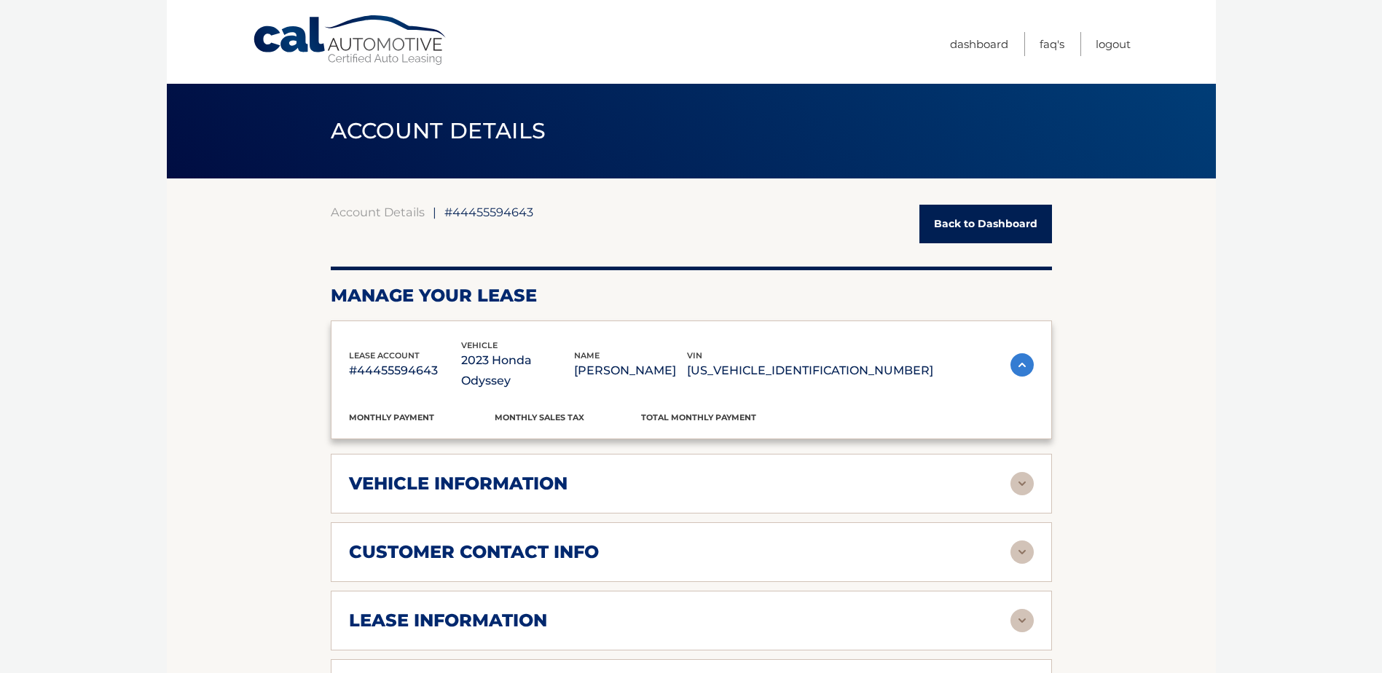 The image size is (1382, 673). What do you see at coordinates (377, 212) in the screenshot?
I see `a: Account Details` at bounding box center [377, 212].